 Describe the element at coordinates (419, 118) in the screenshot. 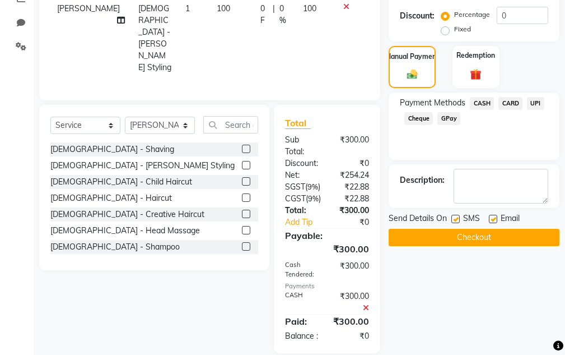

I see `span: Cheque` at that location.